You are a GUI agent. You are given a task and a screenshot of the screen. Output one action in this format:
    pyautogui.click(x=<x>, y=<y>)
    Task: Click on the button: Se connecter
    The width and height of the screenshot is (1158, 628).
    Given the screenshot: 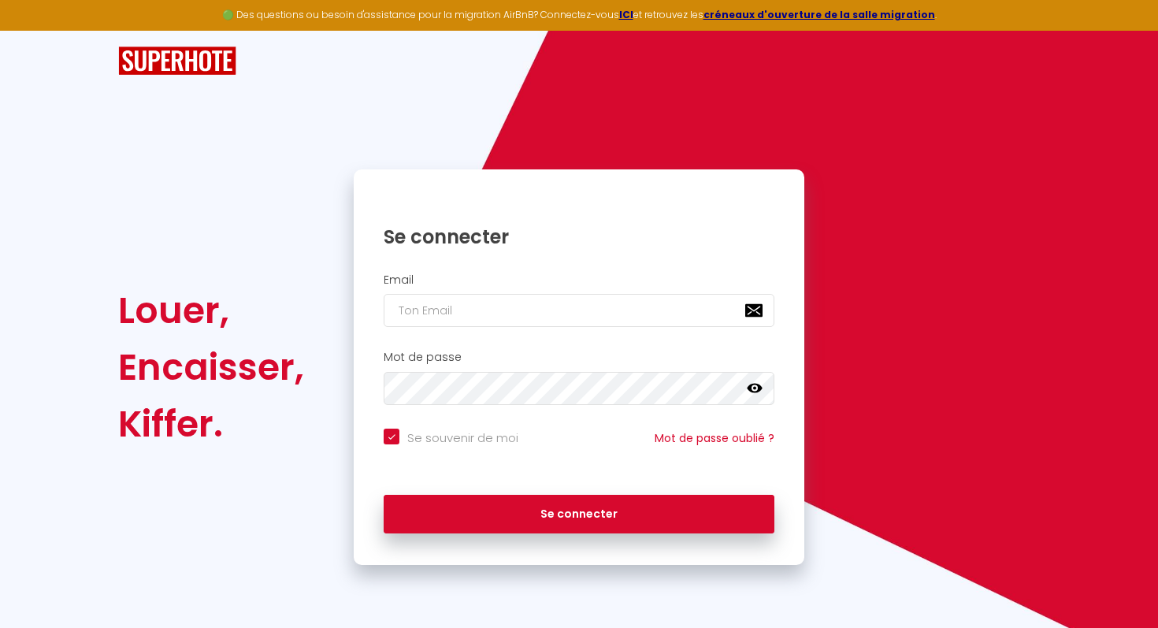 What is the action you would take?
    pyautogui.click(x=579, y=514)
    